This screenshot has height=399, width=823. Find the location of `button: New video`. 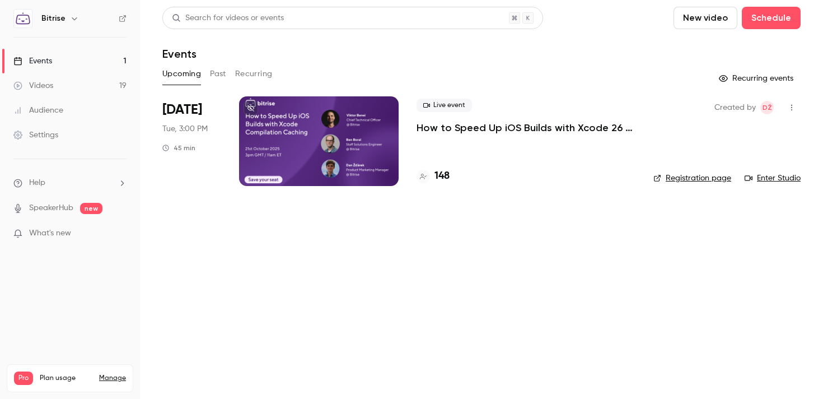

button: New video is located at coordinates (705, 18).